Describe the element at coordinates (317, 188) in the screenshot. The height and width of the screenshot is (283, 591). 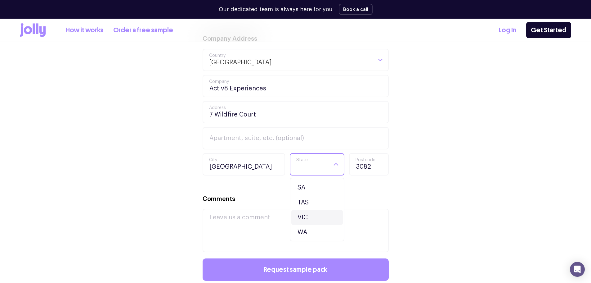
I see `li: SA` at that location.